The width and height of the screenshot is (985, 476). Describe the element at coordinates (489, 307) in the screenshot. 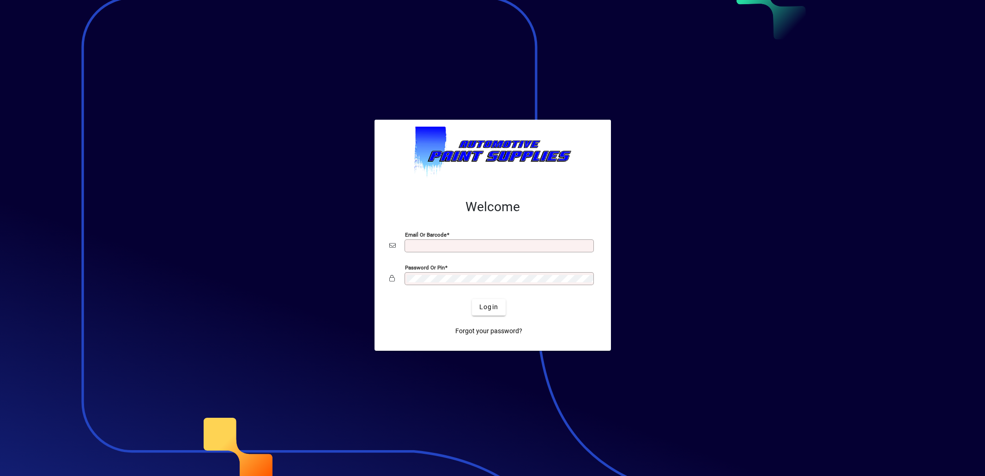

I see `span: Login` at that location.